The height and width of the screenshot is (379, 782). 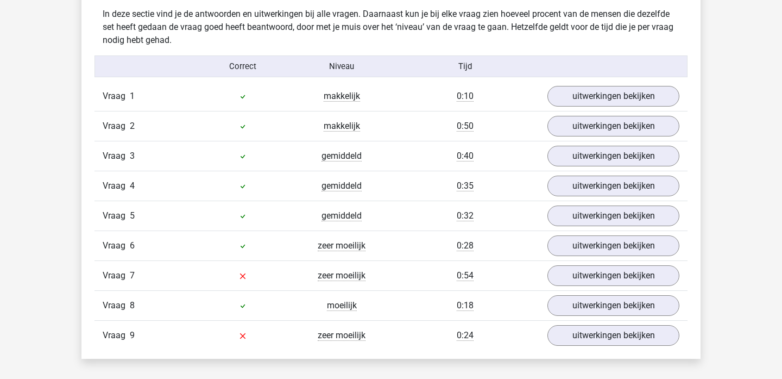 I want to click on span: 0:32, so click(x=465, y=216).